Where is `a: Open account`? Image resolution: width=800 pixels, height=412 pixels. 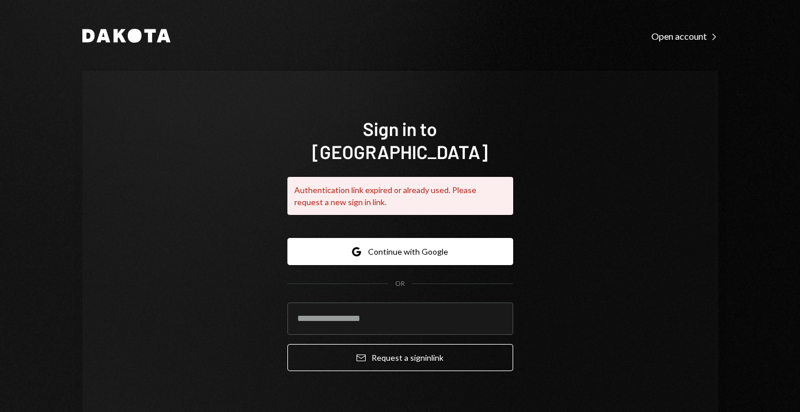
a: Open account is located at coordinates (685, 36).